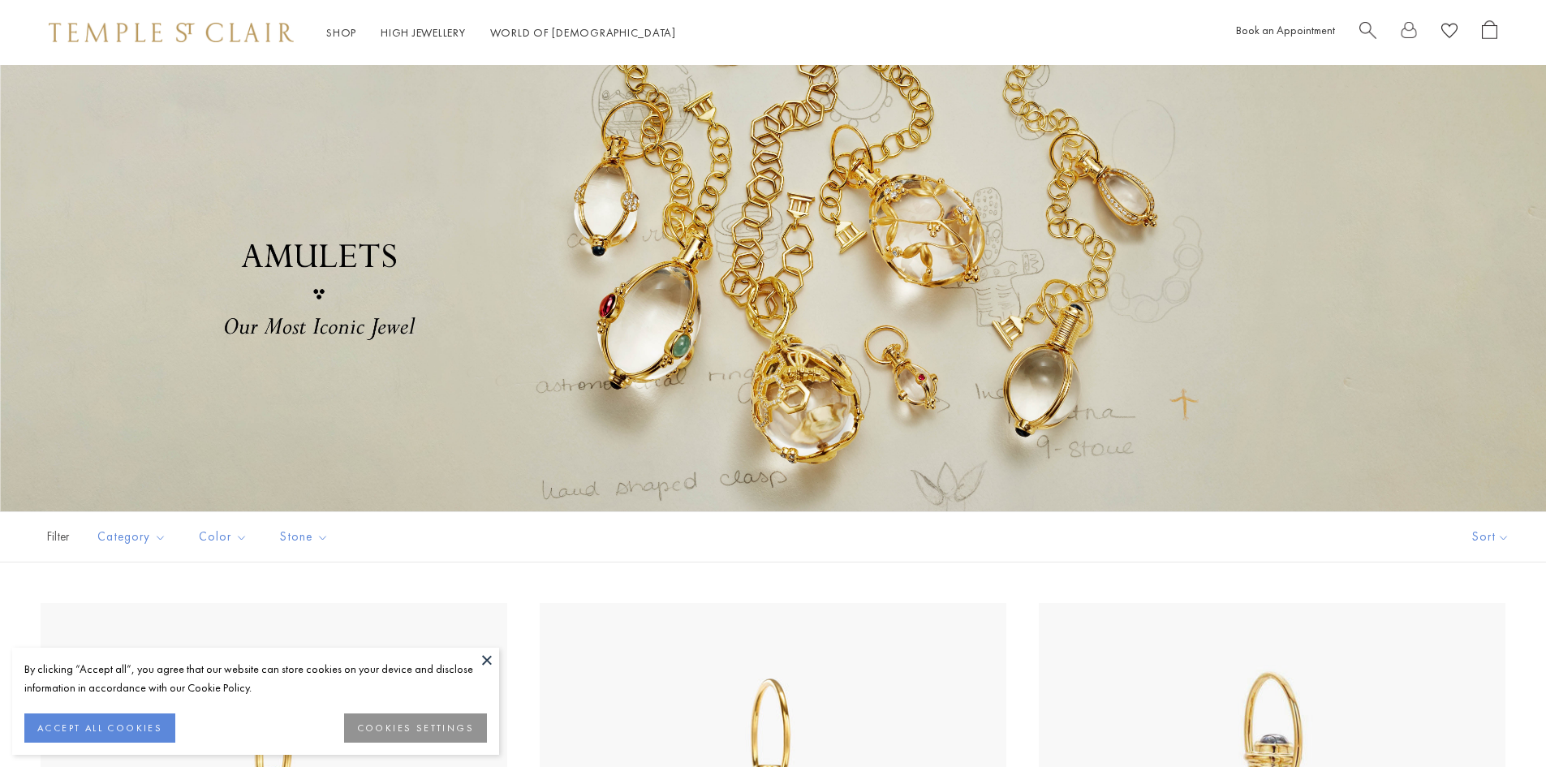 Image resolution: width=1546 pixels, height=767 pixels. Describe the element at coordinates (415, 728) in the screenshot. I see `button: COOKIES SETTINGS` at that location.